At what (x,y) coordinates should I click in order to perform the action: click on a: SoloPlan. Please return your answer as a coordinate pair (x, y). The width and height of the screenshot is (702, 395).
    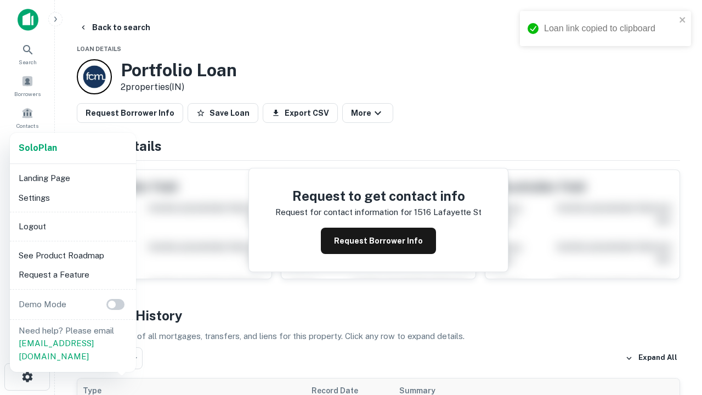
    Looking at the image, I should click on (38, 148).